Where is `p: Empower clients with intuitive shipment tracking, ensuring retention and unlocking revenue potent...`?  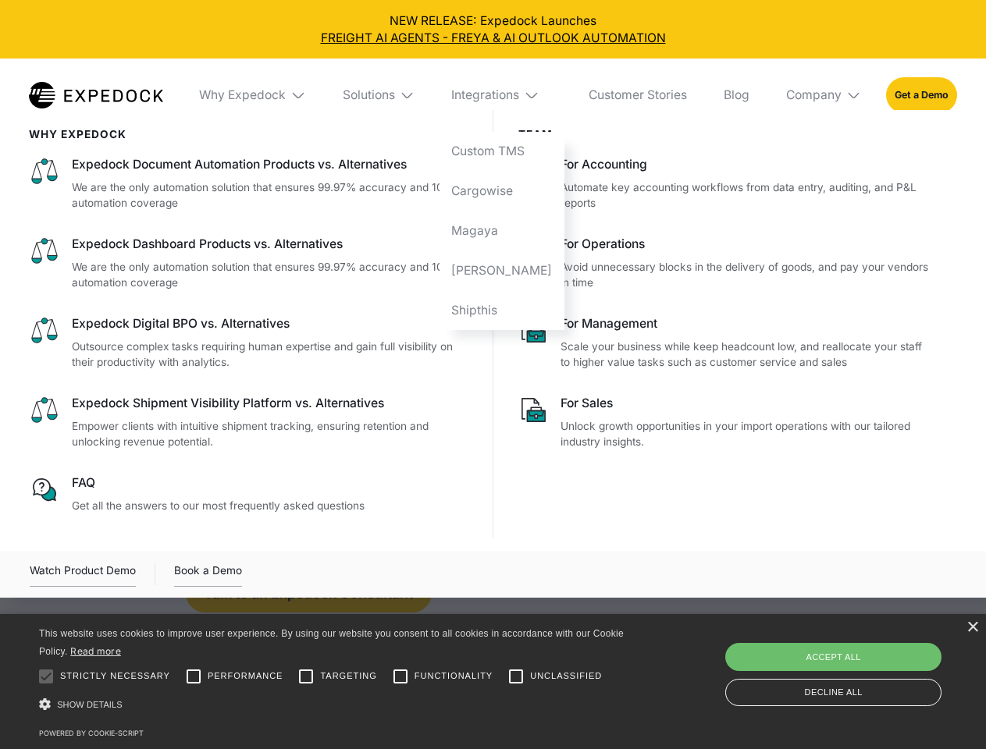
p: Empower clients with intuitive shipment tracking, ensuring retention and unlocking revenue potent... is located at coordinates (270, 434).